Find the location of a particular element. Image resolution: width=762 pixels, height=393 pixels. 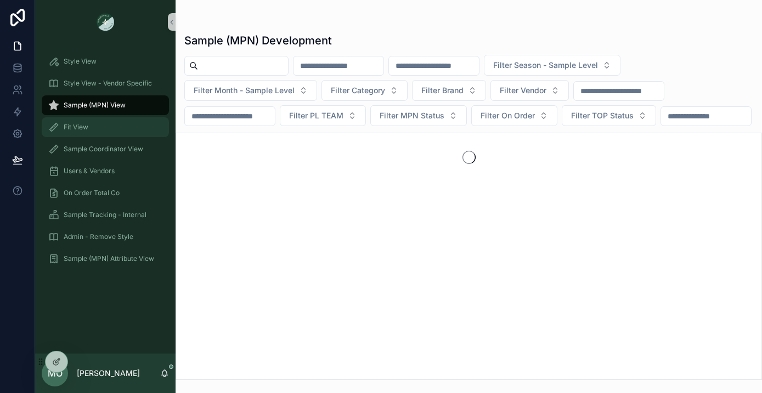

span: Filter TOP Status is located at coordinates (602, 116).